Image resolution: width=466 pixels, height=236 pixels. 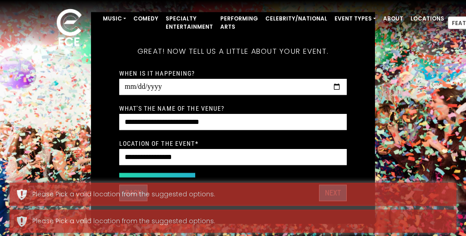 I want to click on a: Performing Arts, so click(x=239, y=23).